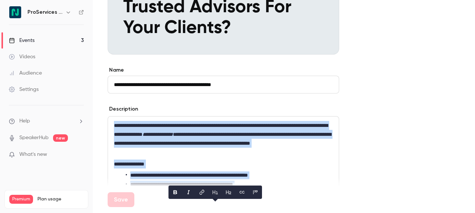 This screenshot has width=475, height=213. Describe the element at coordinates (24, 89) in the screenshot. I see `div: Settings` at that location.